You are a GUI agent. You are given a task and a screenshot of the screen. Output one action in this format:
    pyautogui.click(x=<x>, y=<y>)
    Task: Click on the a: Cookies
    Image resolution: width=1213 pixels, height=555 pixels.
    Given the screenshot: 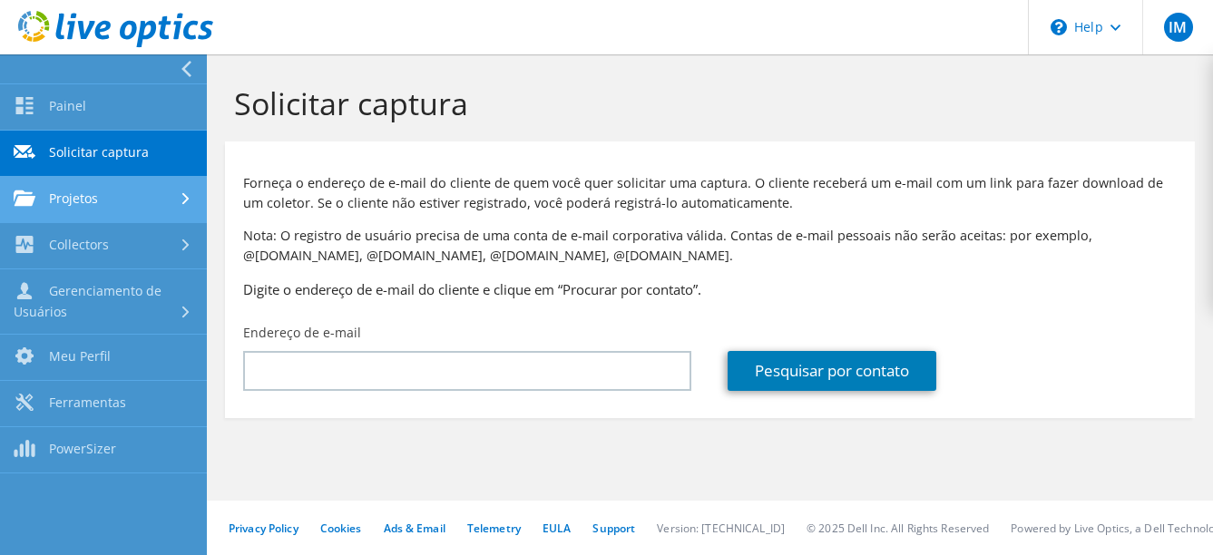 What is the action you would take?
    pyautogui.click(x=341, y=528)
    